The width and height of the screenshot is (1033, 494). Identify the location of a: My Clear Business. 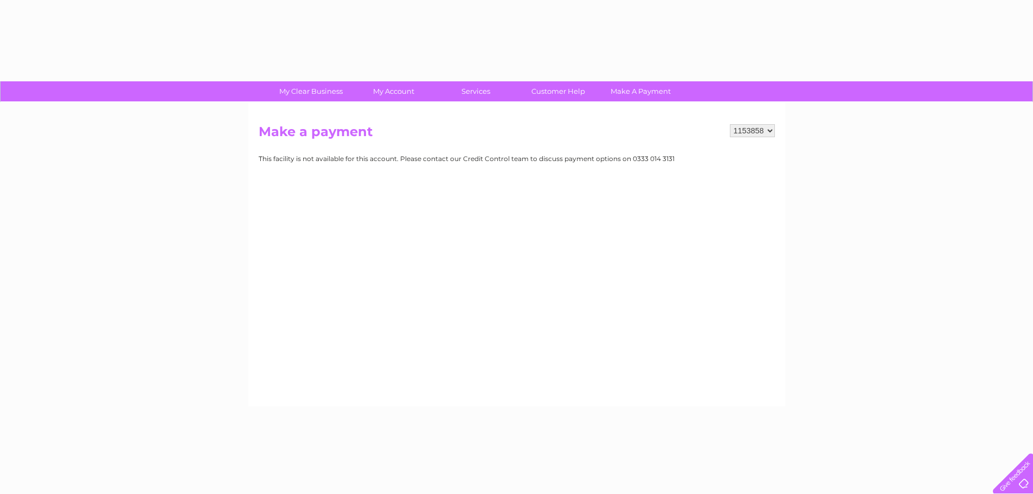
(311, 91).